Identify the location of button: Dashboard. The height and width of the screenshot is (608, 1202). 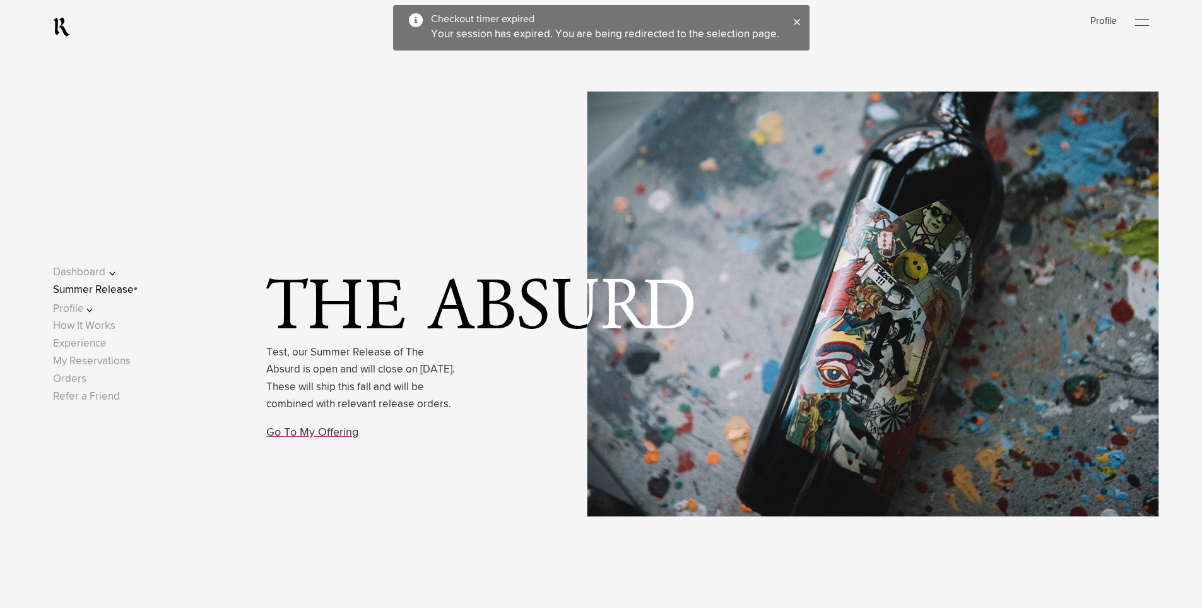
(93, 272).